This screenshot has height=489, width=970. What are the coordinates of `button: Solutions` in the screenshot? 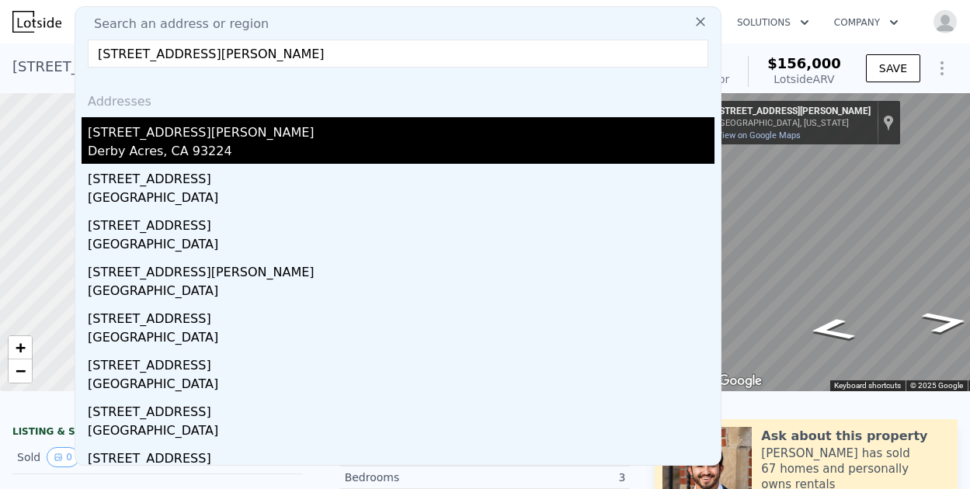 It's located at (773, 23).